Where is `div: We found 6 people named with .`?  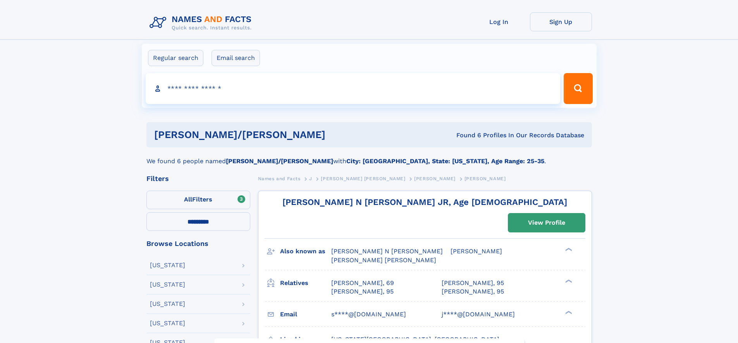
div: We found 6 people named with . is located at coordinates (369, 157).